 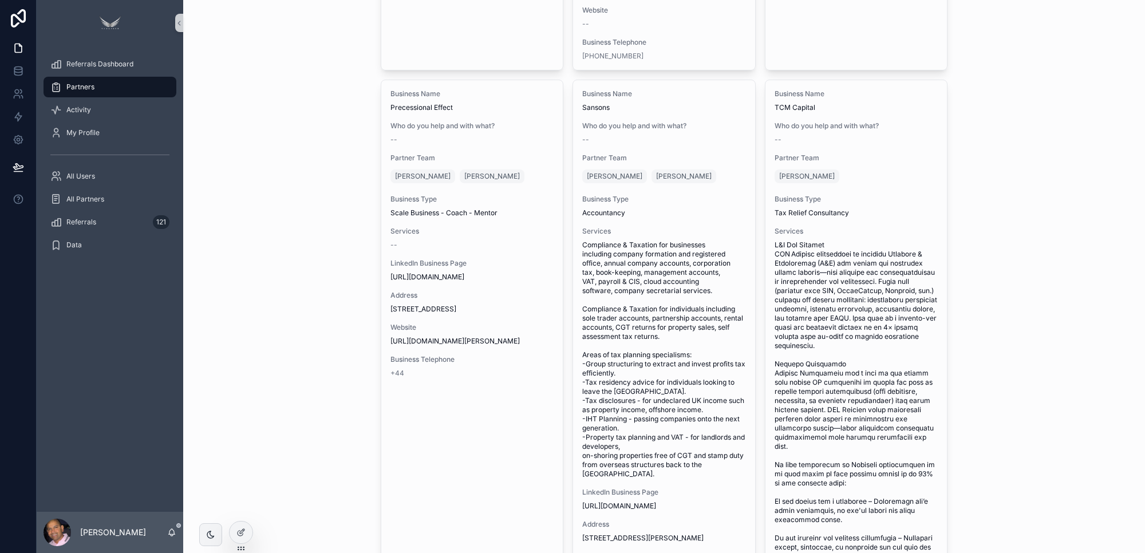 I want to click on span: Accountancy, so click(x=664, y=213).